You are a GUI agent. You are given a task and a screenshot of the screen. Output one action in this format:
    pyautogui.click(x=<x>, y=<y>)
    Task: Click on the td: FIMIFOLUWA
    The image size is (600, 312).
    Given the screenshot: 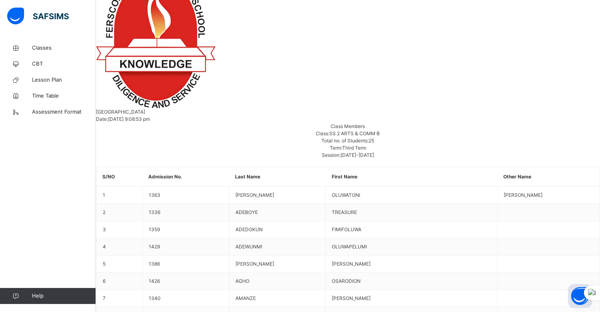 What is the action you would take?
    pyautogui.click(x=412, y=230)
    